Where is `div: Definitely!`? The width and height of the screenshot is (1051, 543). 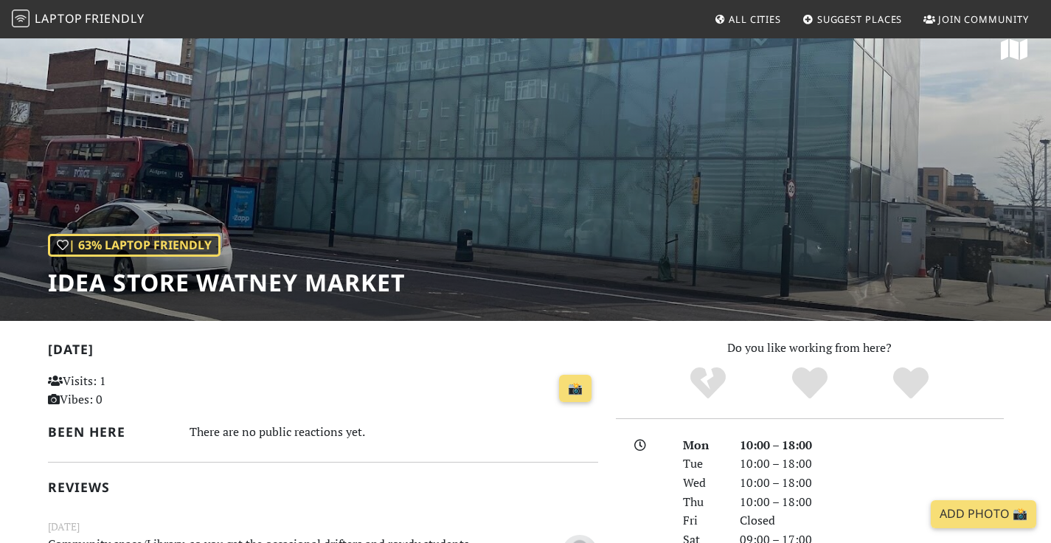
div: Definitely! is located at coordinates (911, 384).